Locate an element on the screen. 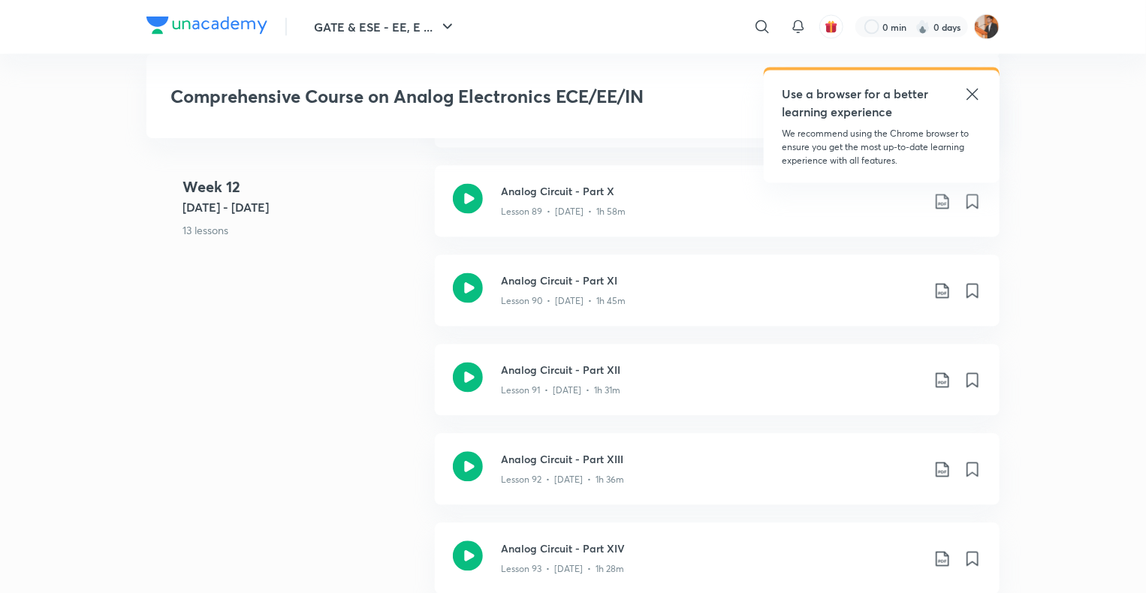 The image size is (1146, 593). h3: Analog Circuit - Part XIII is located at coordinates (711, 460).